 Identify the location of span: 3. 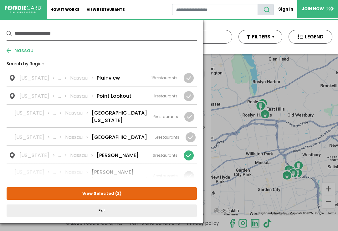
(154, 176).